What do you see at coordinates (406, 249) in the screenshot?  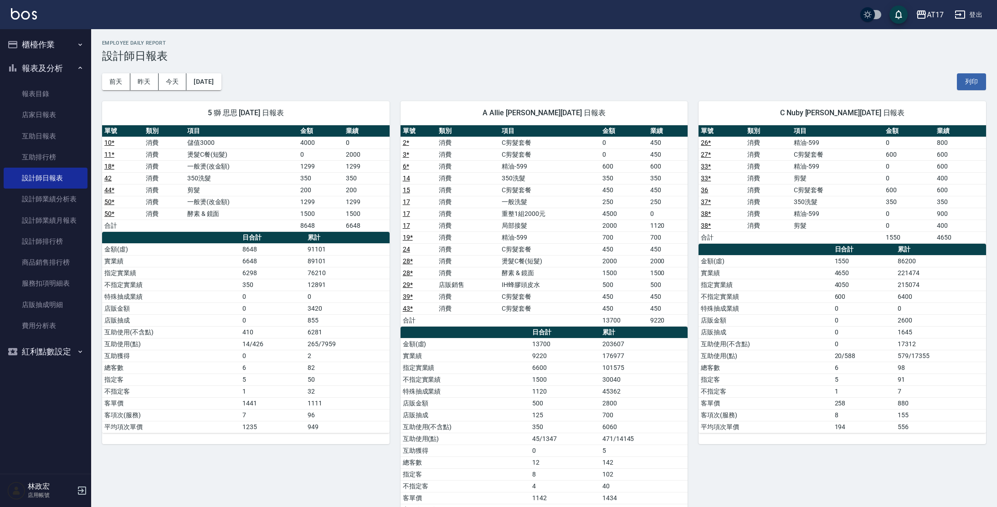 I see `a: 24` at bounding box center [406, 249].